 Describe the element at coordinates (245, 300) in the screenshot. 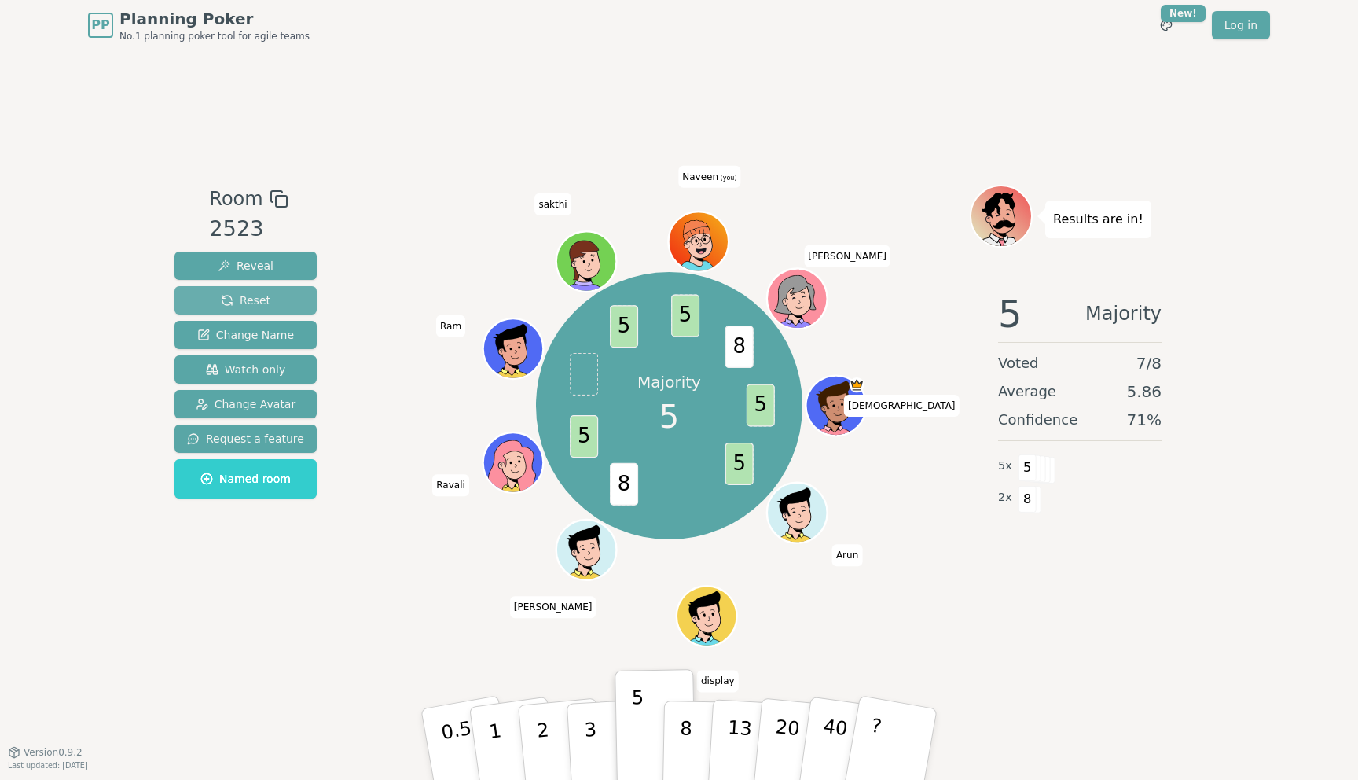

I see `button: Reset` at that location.